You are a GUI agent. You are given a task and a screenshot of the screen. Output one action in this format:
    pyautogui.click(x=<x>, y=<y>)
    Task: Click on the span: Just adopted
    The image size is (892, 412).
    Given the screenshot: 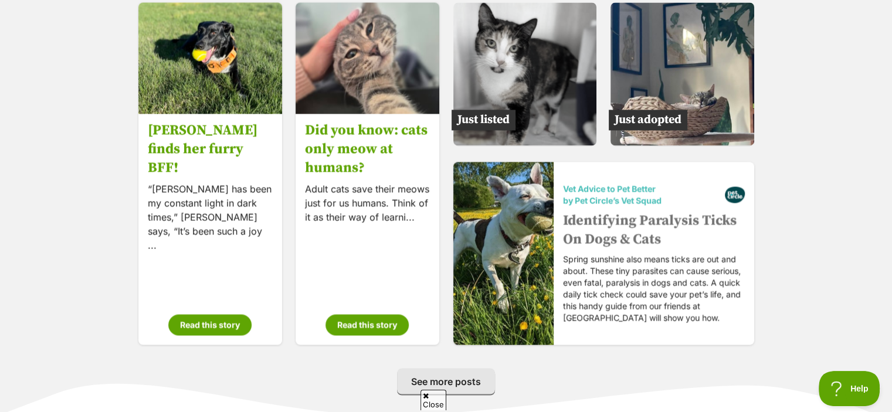 What is the action you would take?
    pyautogui.click(x=648, y=120)
    